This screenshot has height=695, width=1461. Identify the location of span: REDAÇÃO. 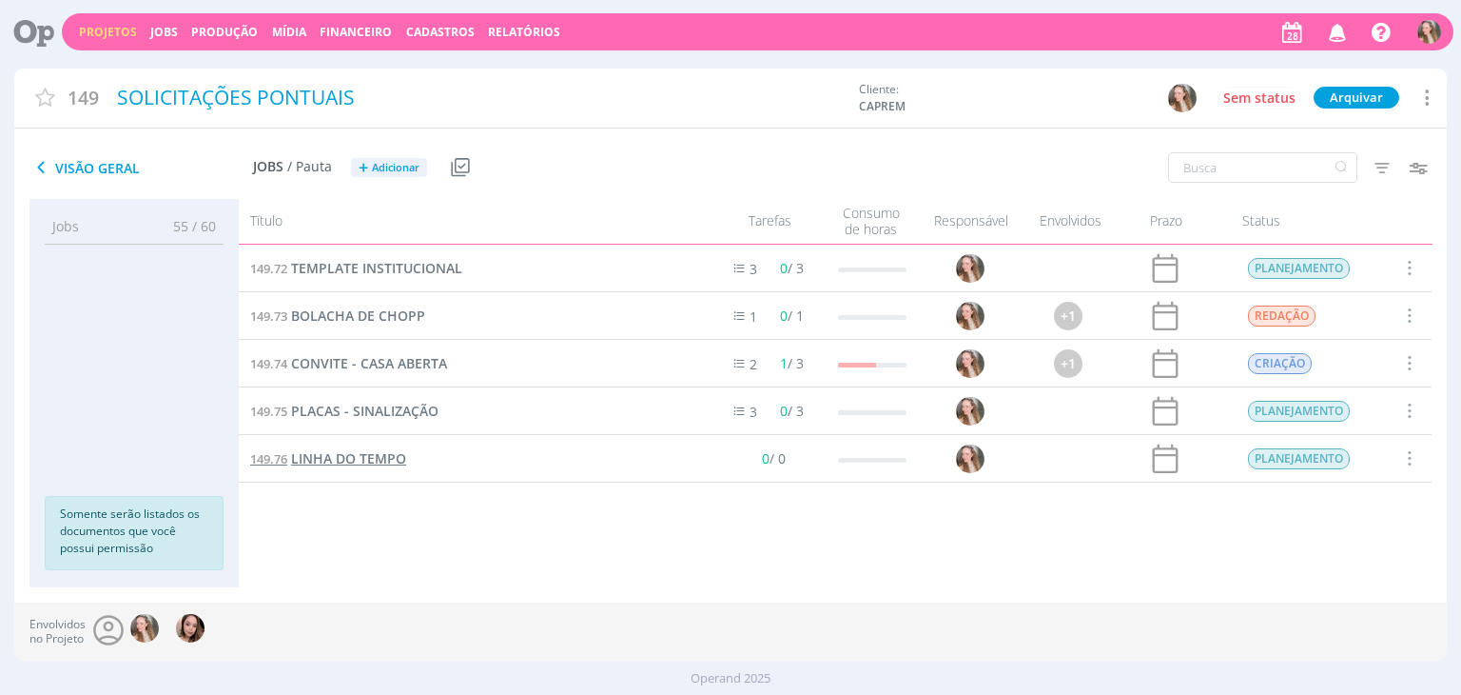
(1283, 316).